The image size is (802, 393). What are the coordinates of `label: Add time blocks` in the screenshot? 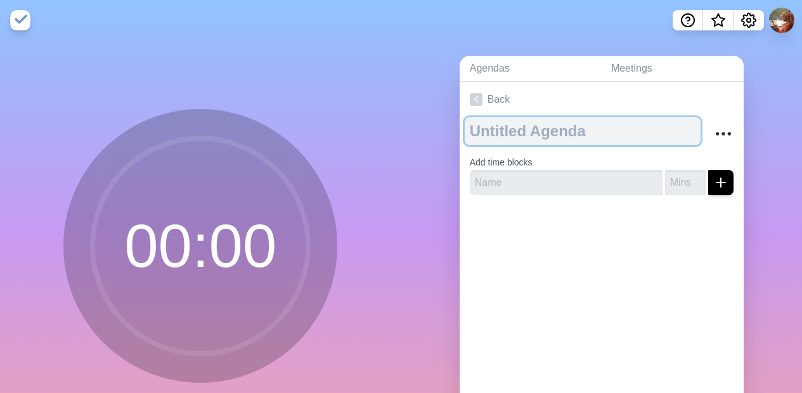 It's located at (501, 162).